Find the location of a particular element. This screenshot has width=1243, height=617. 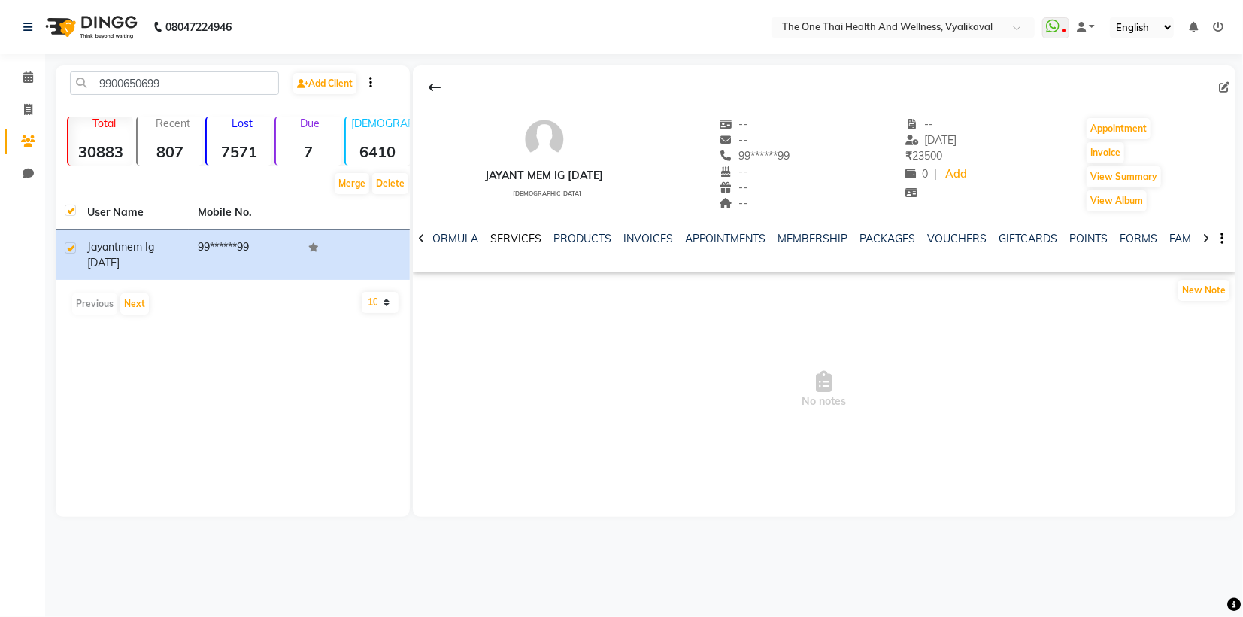

button: New Note is located at coordinates (1204, 290).